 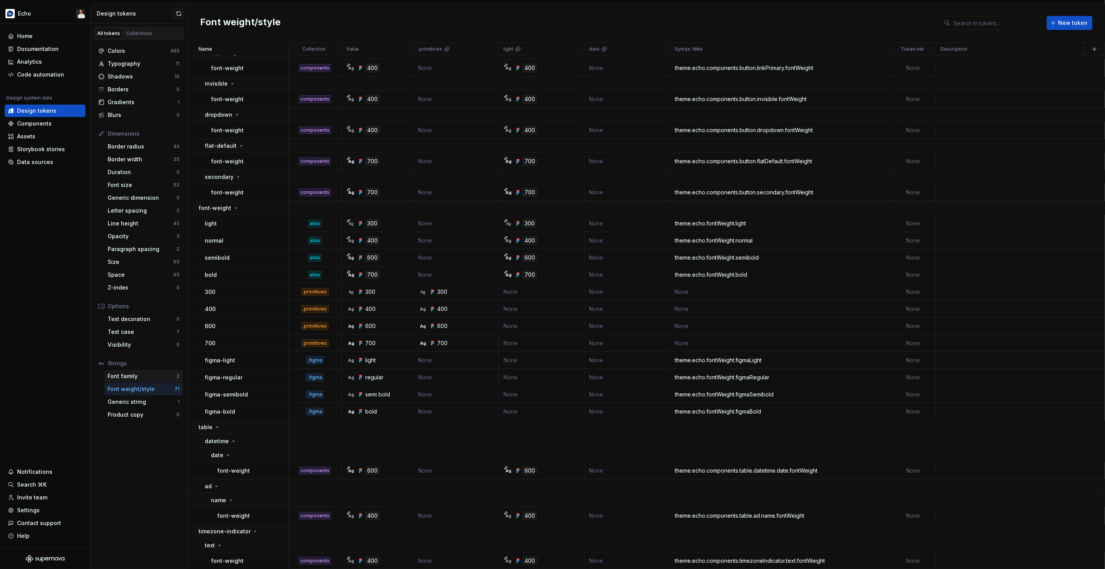 What do you see at coordinates (139, 51) in the screenshot?
I see `div: Colors` at bounding box center [139, 51].